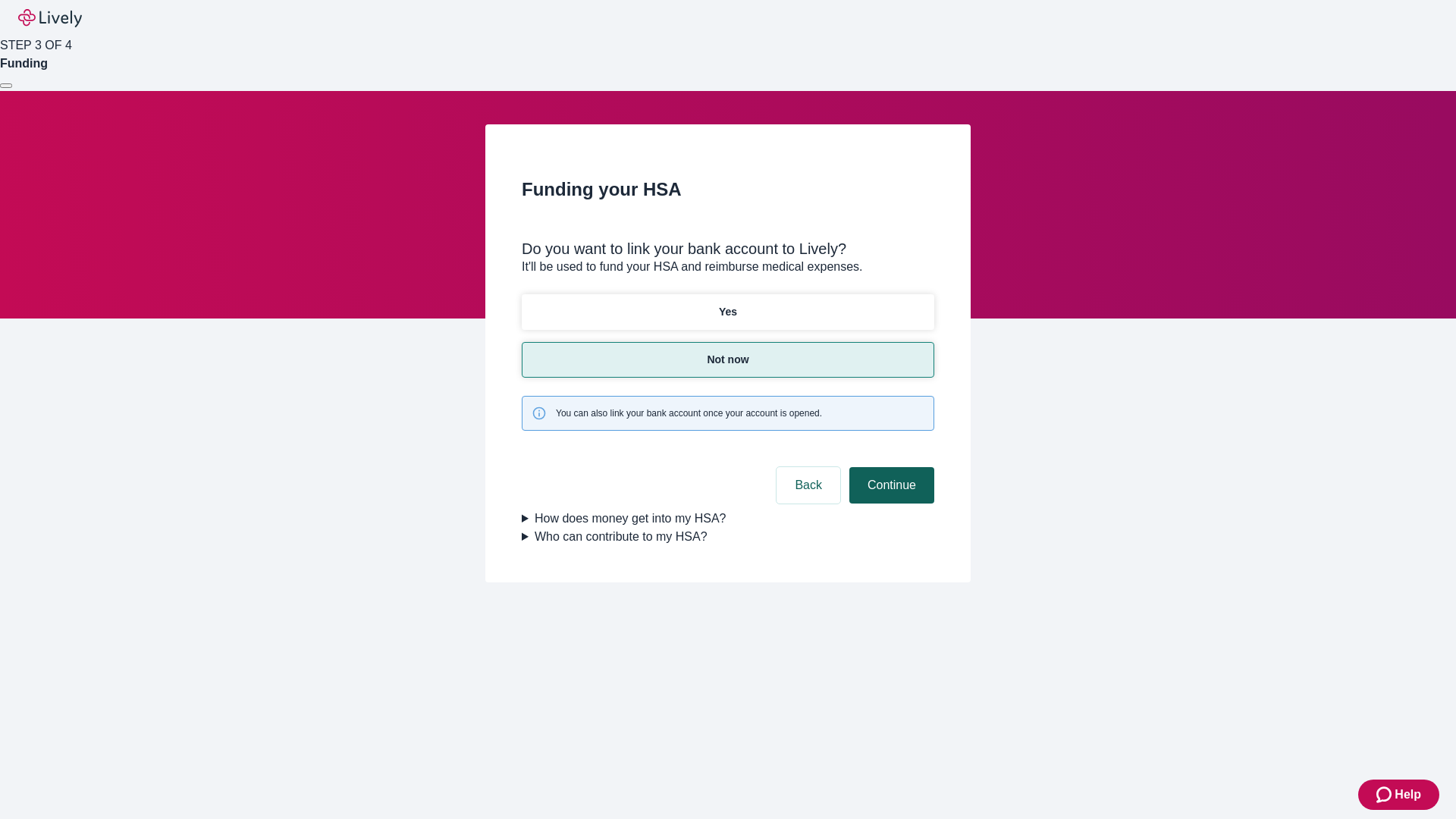  What do you see at coordinates (1407, 795) in the screenshot?
I see `span: Help` at bounding box center [1407, 795].